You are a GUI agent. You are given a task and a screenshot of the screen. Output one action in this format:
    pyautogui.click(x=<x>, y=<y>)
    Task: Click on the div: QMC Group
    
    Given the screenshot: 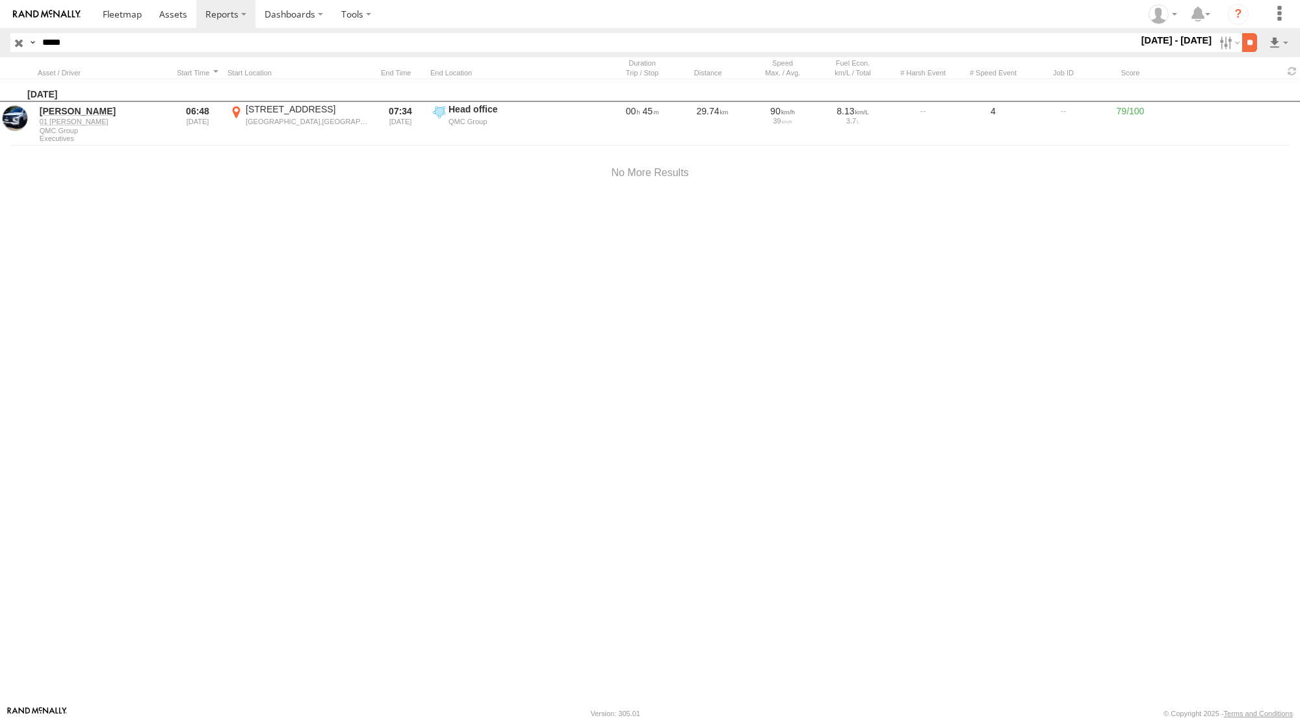 What is the action you would take?
    pyautogui.click(x=510, y=122)
    